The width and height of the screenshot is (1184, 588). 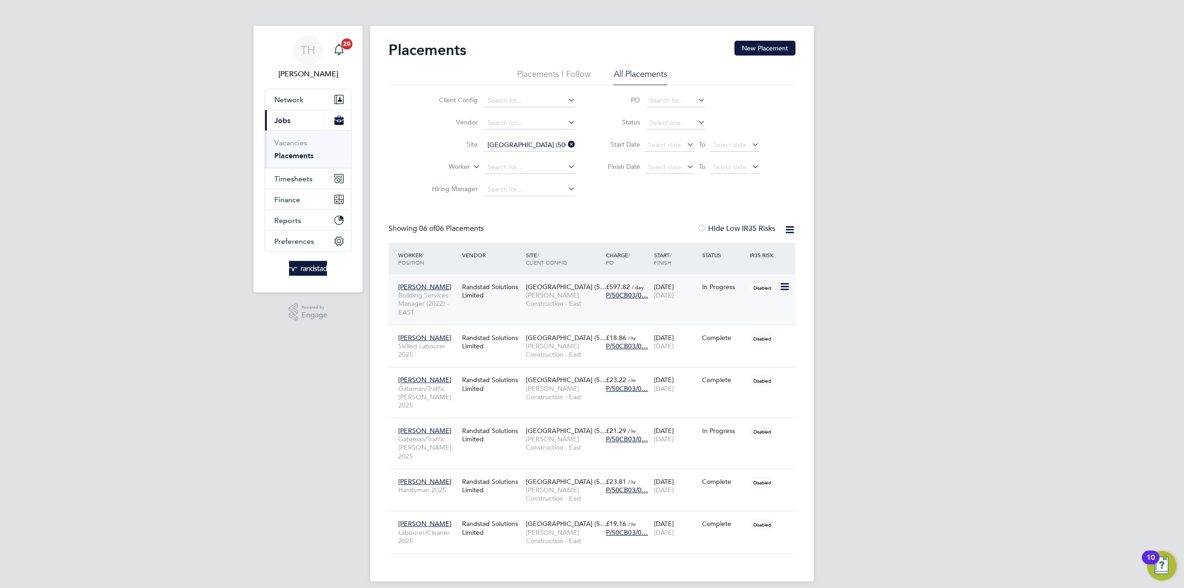 I want to click on span: 20, so click(x=347, y=44).